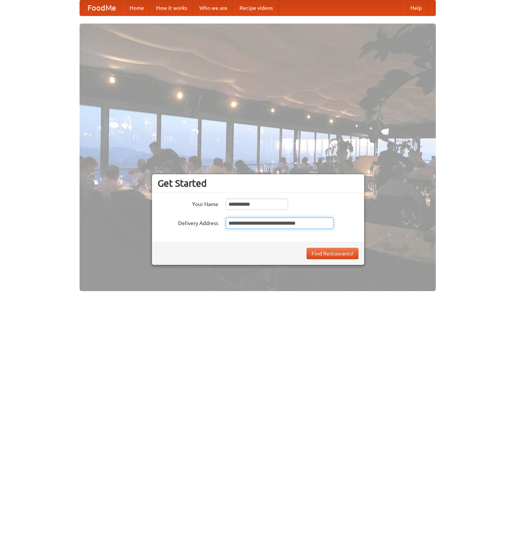 Image resolution: width=515 pixels, height=537 pixels. Describe the element at coordinates (256, 8) in the screenshot. I see `a: Recipe videos` at that location.